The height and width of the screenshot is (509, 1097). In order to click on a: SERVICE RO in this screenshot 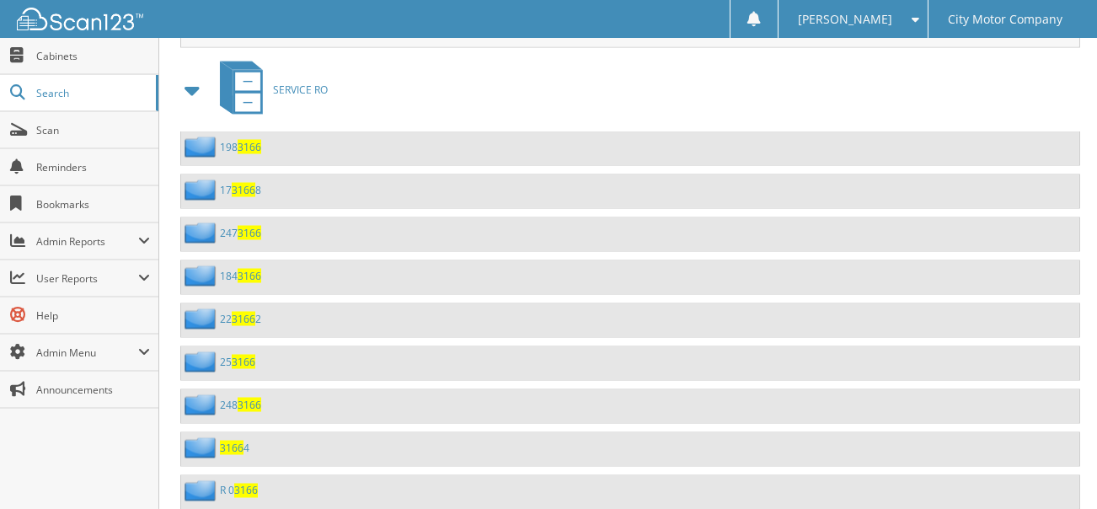, I will do `click(269, 89)`.